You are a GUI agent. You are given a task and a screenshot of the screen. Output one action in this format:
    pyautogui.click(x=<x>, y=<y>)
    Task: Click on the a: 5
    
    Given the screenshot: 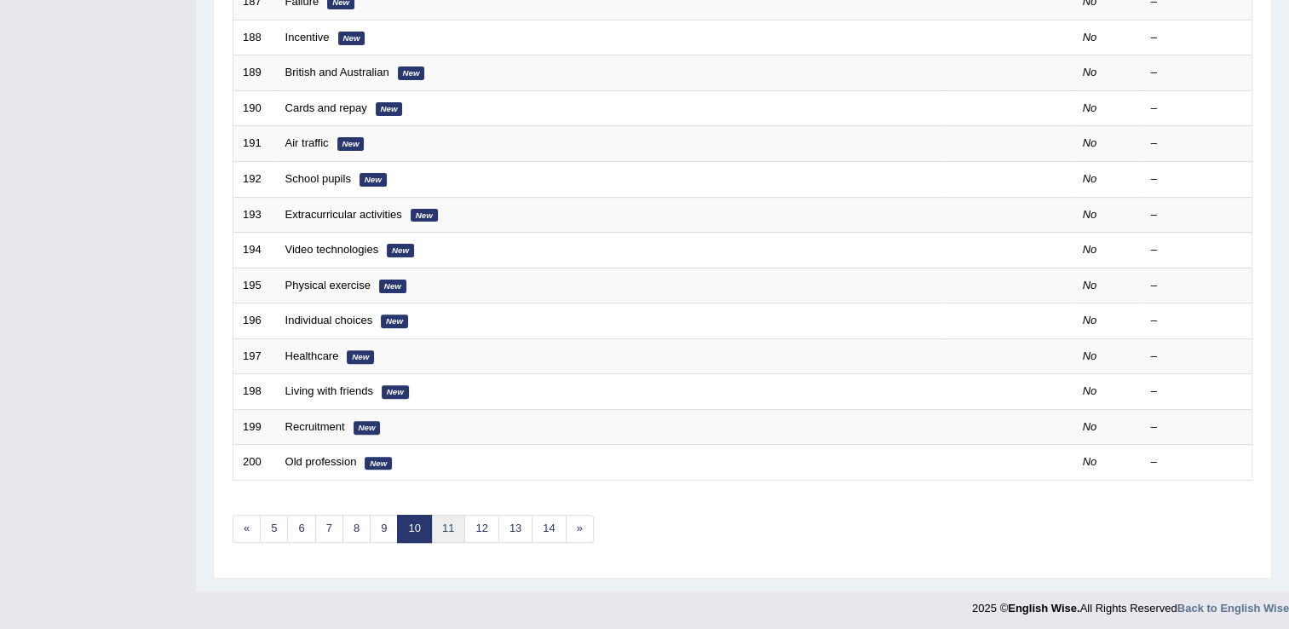 What is the action you would take?
    pyautogui.click(x=273, y=528)
    